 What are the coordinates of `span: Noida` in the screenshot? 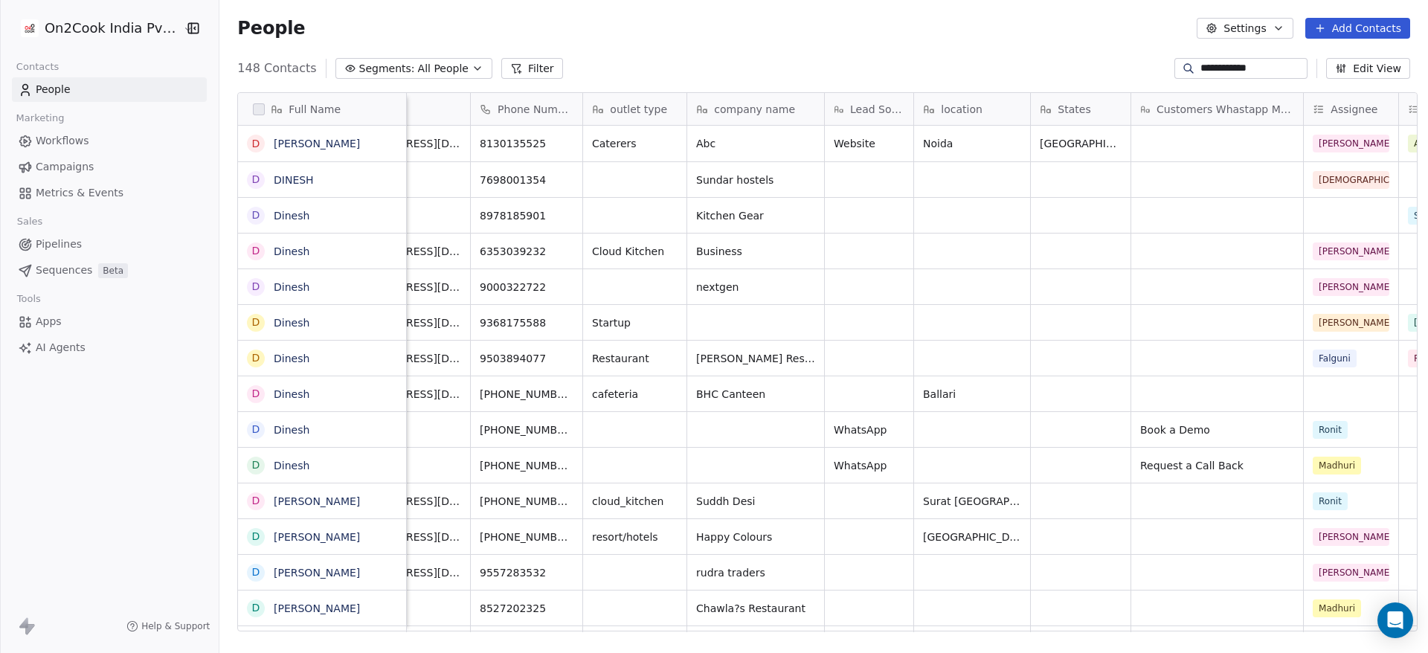 It's located at (972, 144).